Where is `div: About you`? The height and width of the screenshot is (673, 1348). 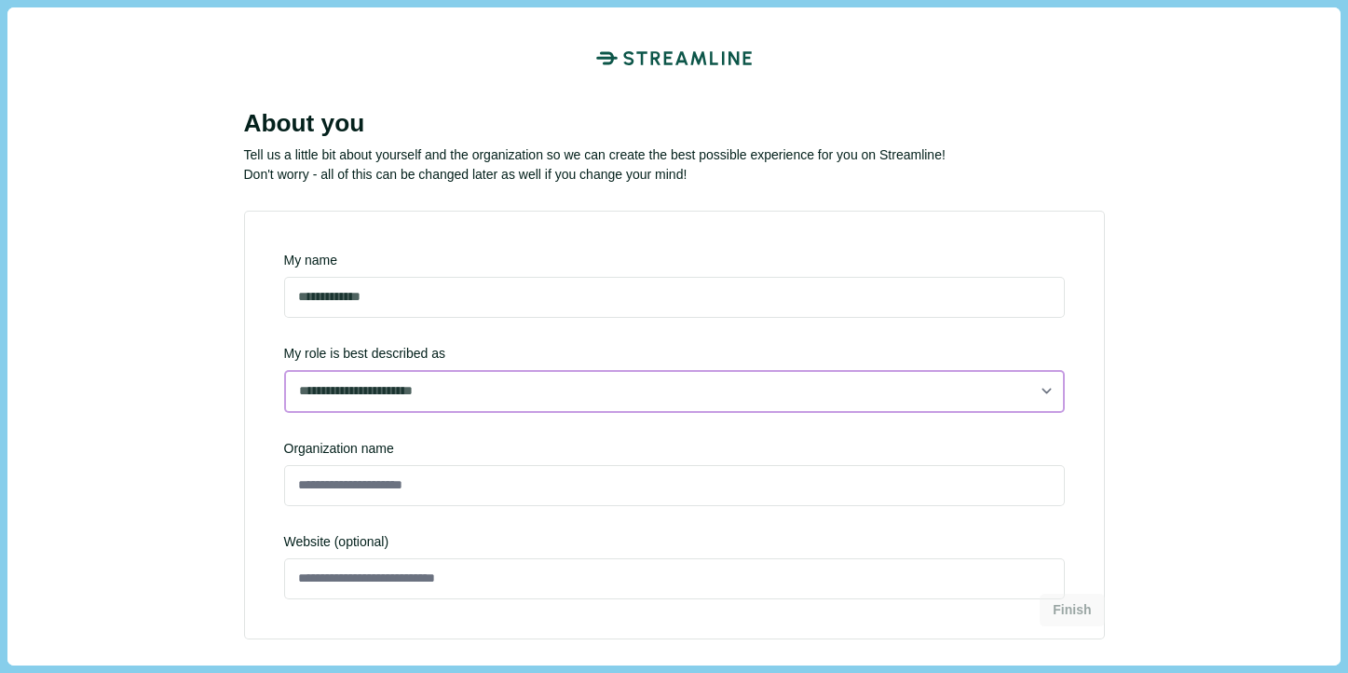 div: About you is located at coordinates (675, 124).